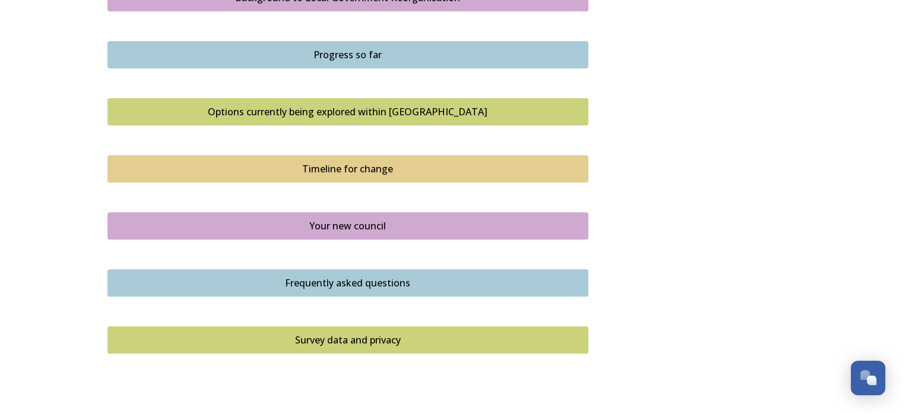 This screenshot has height=413, width=903. Describe the element at coordinates (348, 112) in the screenshot. I see `button: Options currently being explored within West Sussex` at that location.